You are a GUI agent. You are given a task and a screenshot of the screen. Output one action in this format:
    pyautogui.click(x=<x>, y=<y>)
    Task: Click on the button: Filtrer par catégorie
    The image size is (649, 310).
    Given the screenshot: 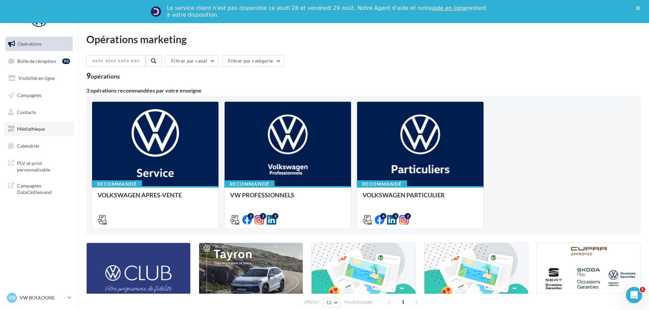 What is the action you would take?
    pyautogui.click(x=253, y=61)
    